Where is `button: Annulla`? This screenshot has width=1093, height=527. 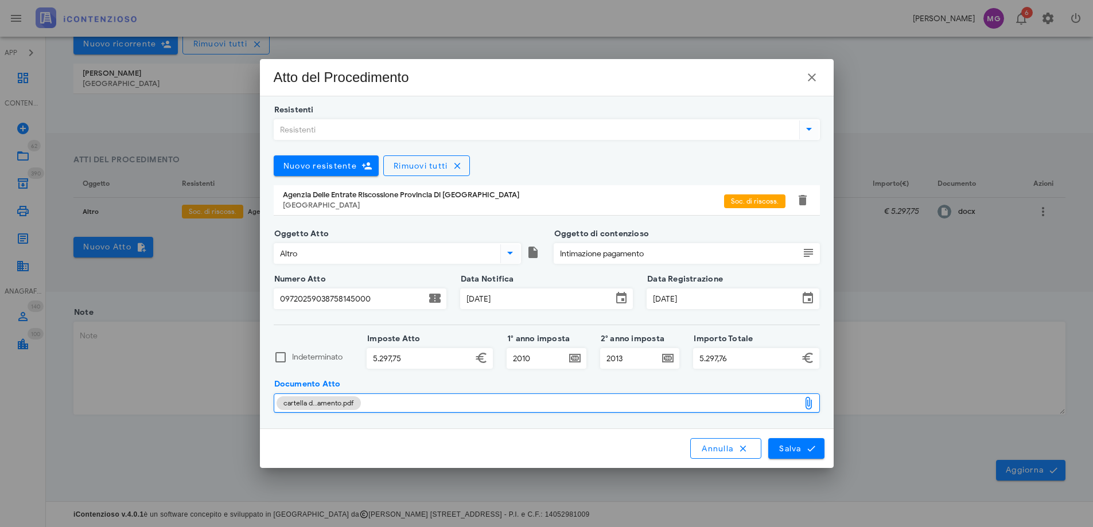 button: Annulla is located at coordinates (726, 449).